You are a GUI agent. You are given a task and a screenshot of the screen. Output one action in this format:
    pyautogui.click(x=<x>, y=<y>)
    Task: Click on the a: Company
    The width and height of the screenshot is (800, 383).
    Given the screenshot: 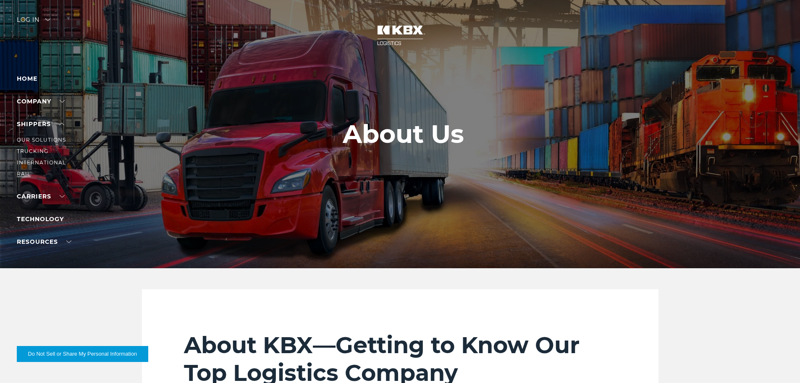 What is the action you would take?
    pyautogui.click(x=41, y=101)
    